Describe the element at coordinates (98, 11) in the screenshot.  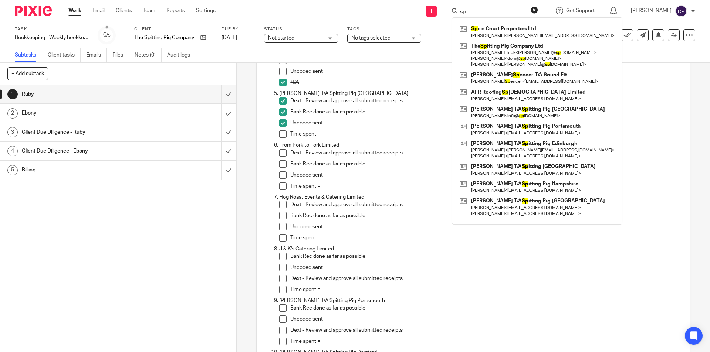
I see `a: Email` at that location.